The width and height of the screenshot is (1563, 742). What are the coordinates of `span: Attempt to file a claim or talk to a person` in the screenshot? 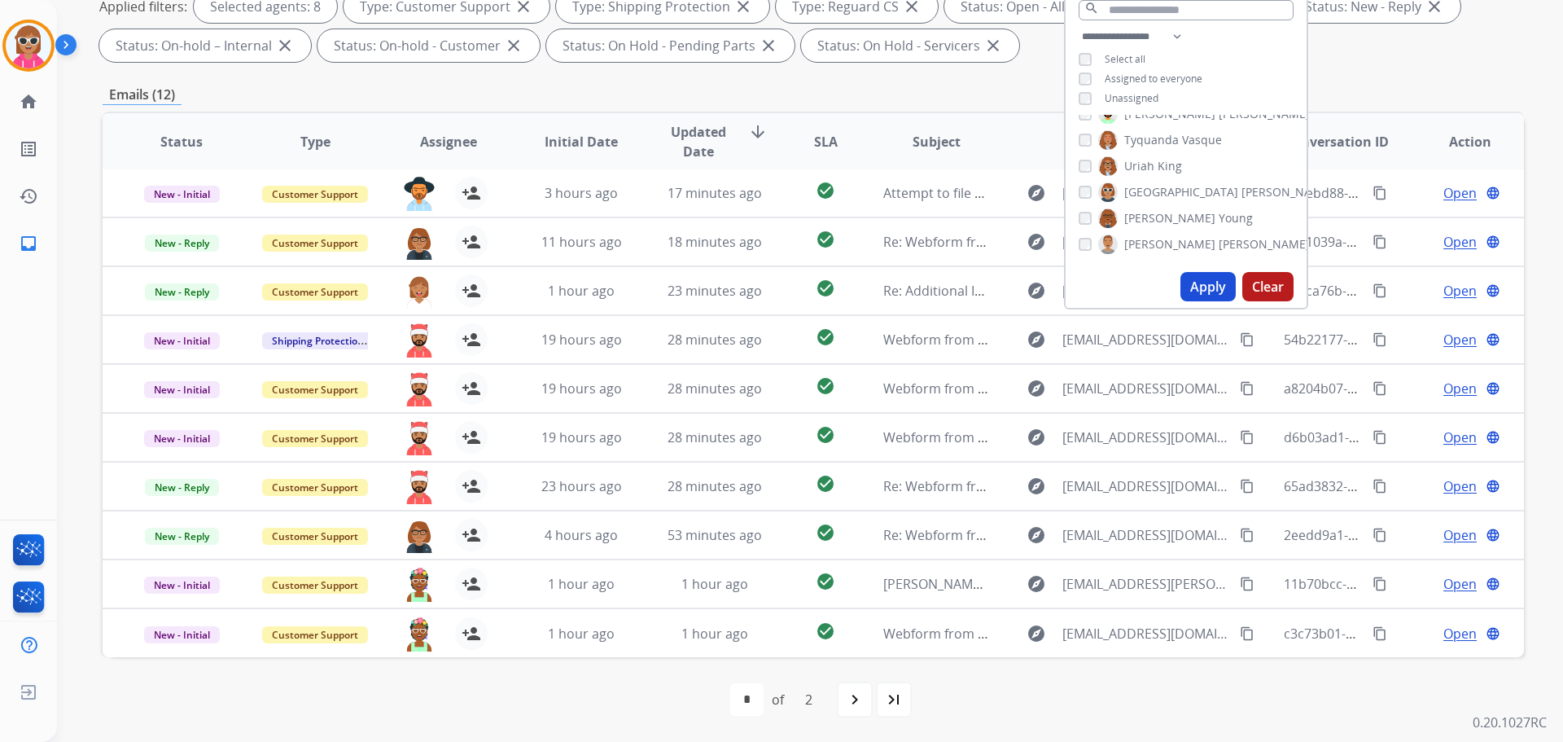 It's located at (1009, 193).